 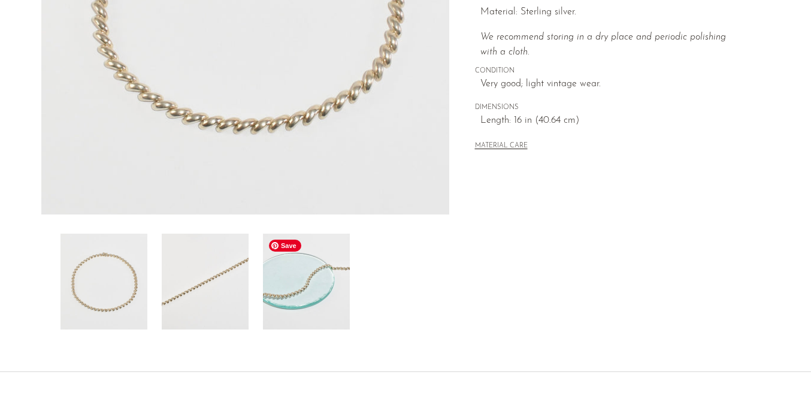 I want to click on button: MATERIAL CARE, so click(x=501, y=146).